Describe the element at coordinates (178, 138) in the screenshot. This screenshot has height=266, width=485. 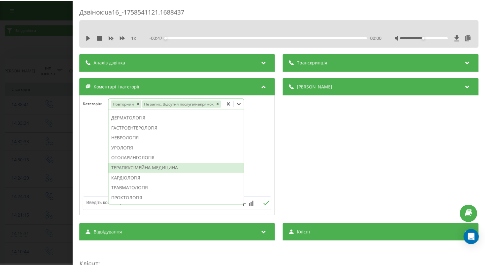
I see `div: НЕВРОЛОГІЯ` at that location.